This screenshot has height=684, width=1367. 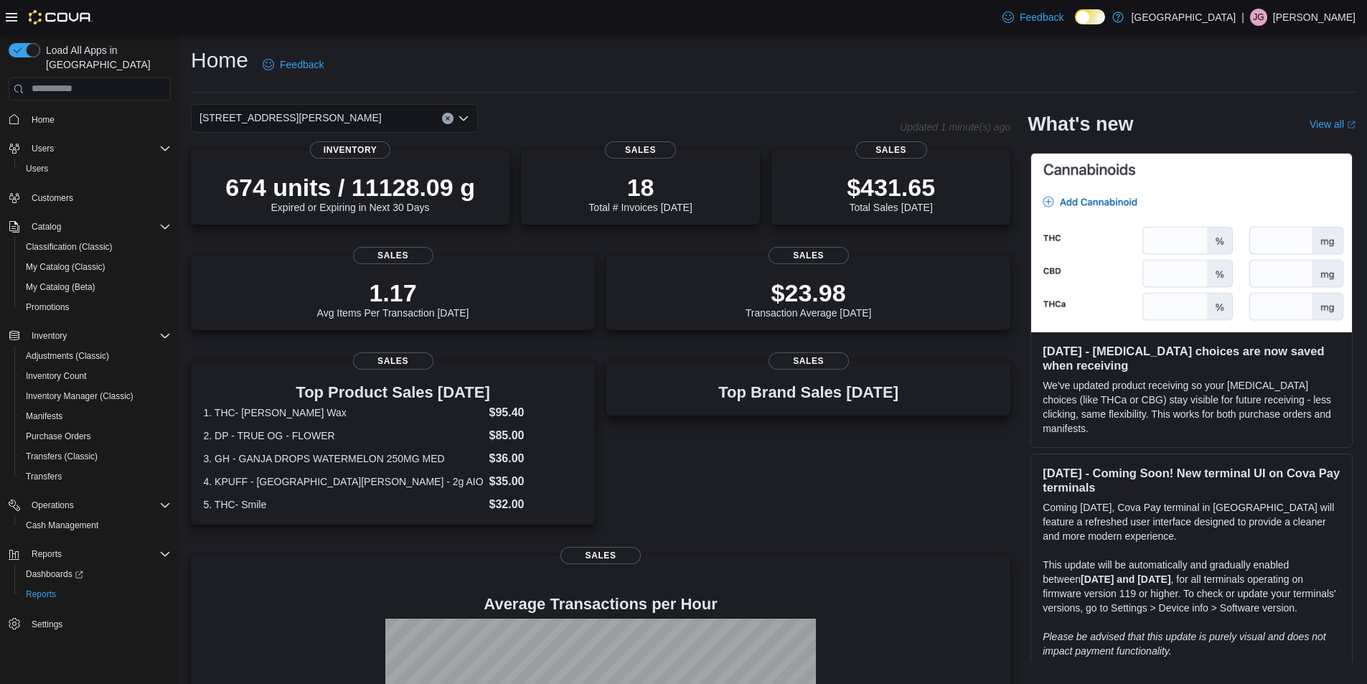 I want to click on span: Classification (Classic), so click(x=69, y=247).